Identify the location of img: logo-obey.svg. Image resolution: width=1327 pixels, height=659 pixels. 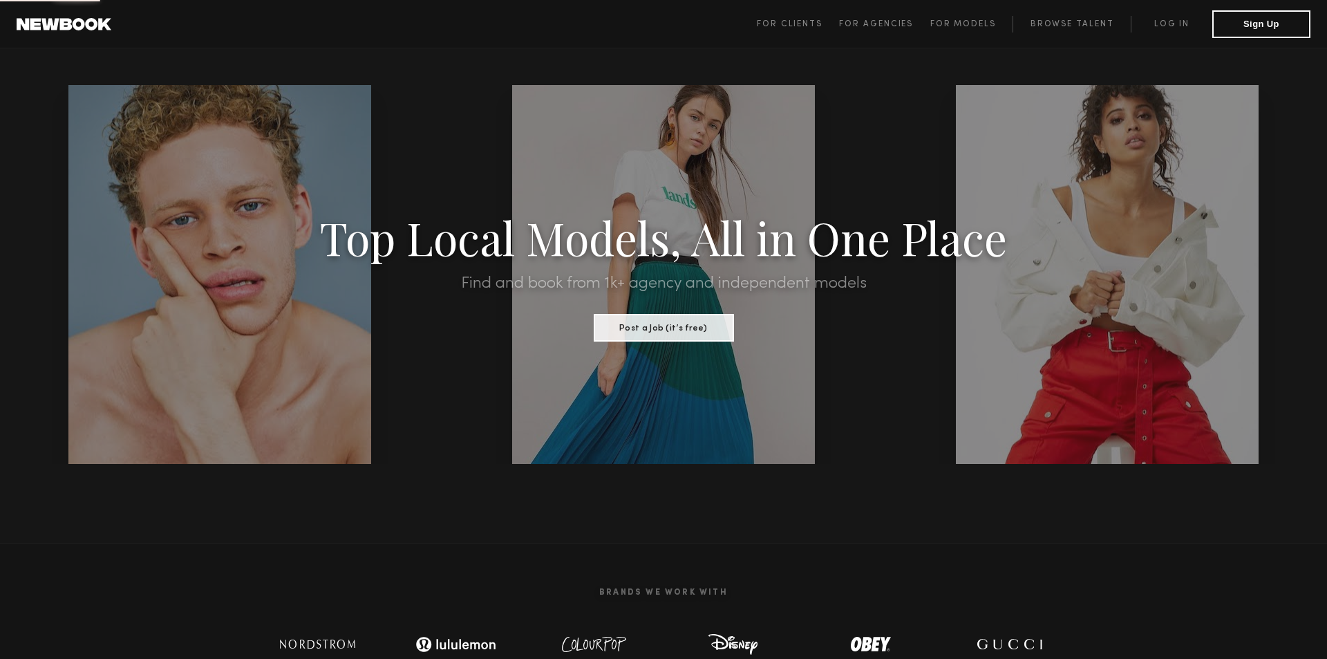
(871, 644).